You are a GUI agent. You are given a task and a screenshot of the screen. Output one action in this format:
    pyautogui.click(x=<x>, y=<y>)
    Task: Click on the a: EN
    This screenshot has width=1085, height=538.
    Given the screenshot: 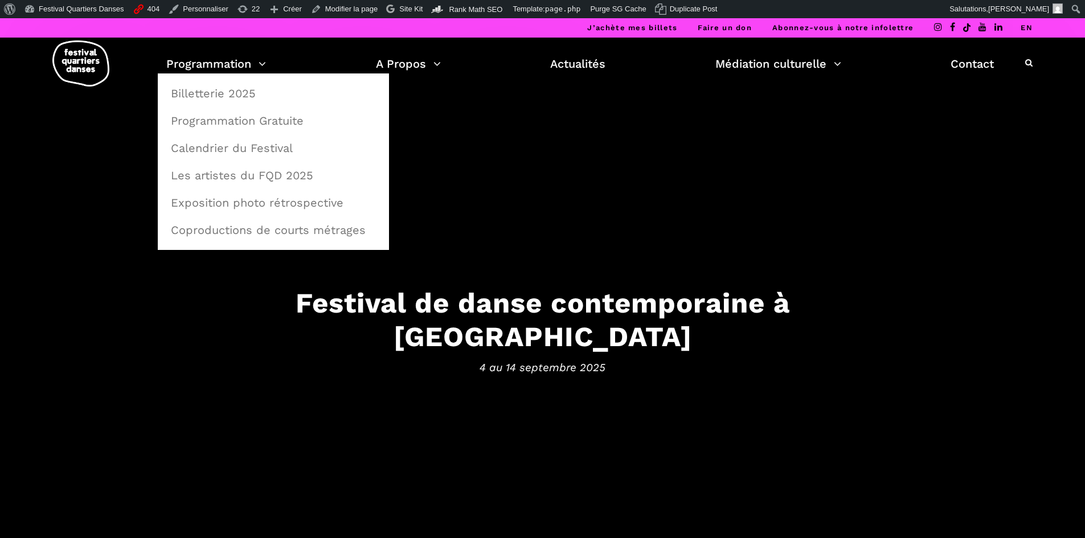 What is the action you would take?
    pyautogui.click(x=1026, y=27)
    